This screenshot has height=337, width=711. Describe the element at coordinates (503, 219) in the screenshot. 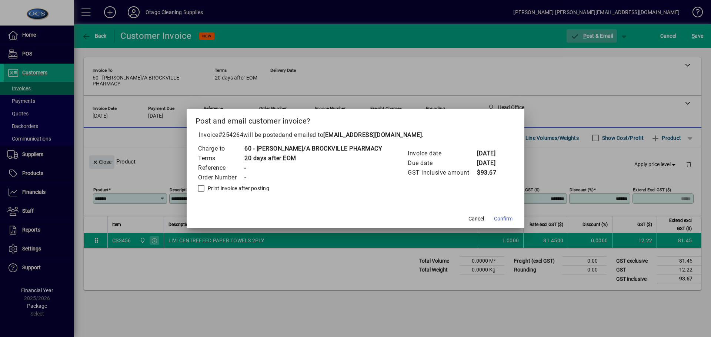

I see `button: Confirm` at that location.